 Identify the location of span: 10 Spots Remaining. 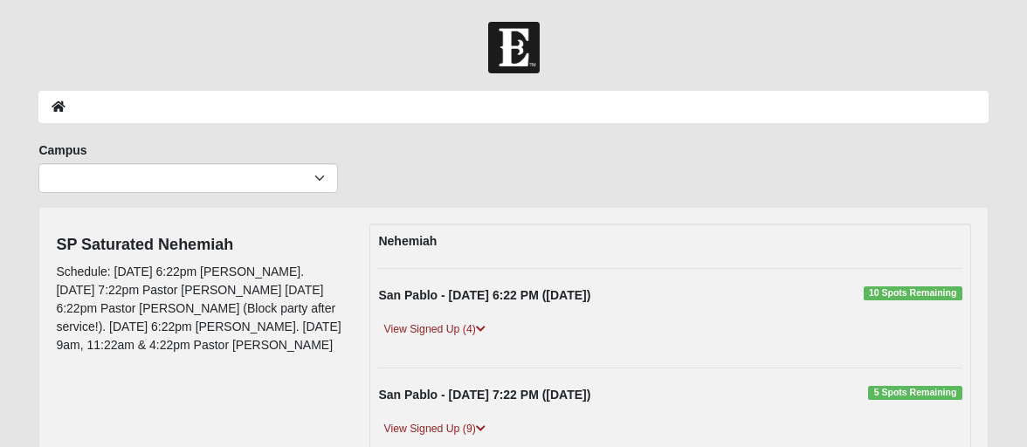
(913, 293).